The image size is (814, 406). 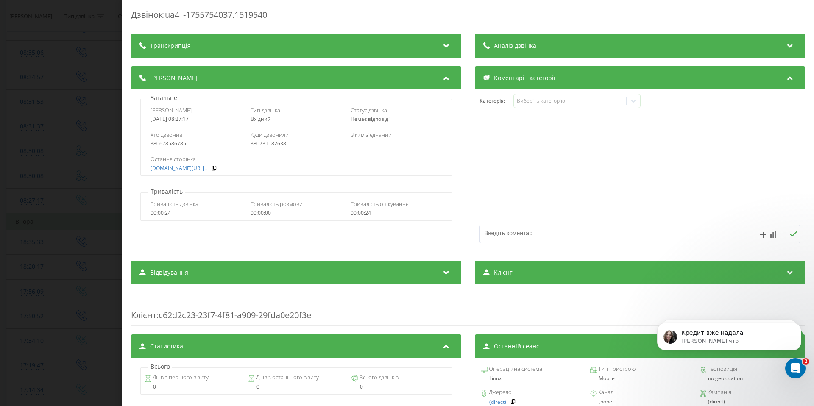 What do you see at coordinates (174, 204) in the screenshot?
I see `span: Тривалість дзвінка` at bounding box center [174, 204].